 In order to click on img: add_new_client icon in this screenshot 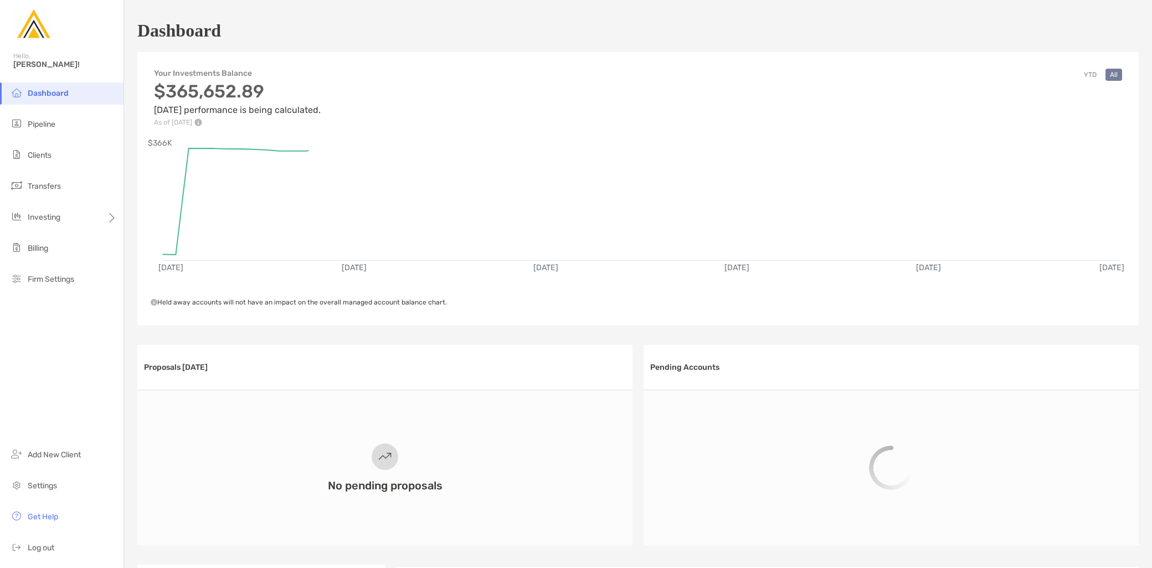, I will do `click(17, 454)`.